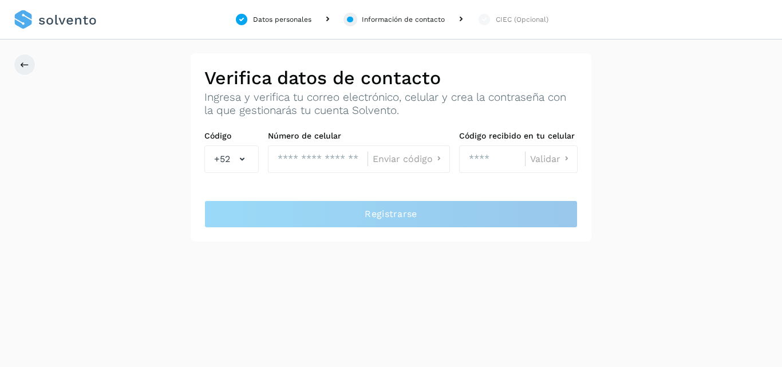 Image resolution: width=782 pixels, height=367 pixels. Describe the element at coordinates (222, 159) in the screenshot. I see `span: +52` at that location.